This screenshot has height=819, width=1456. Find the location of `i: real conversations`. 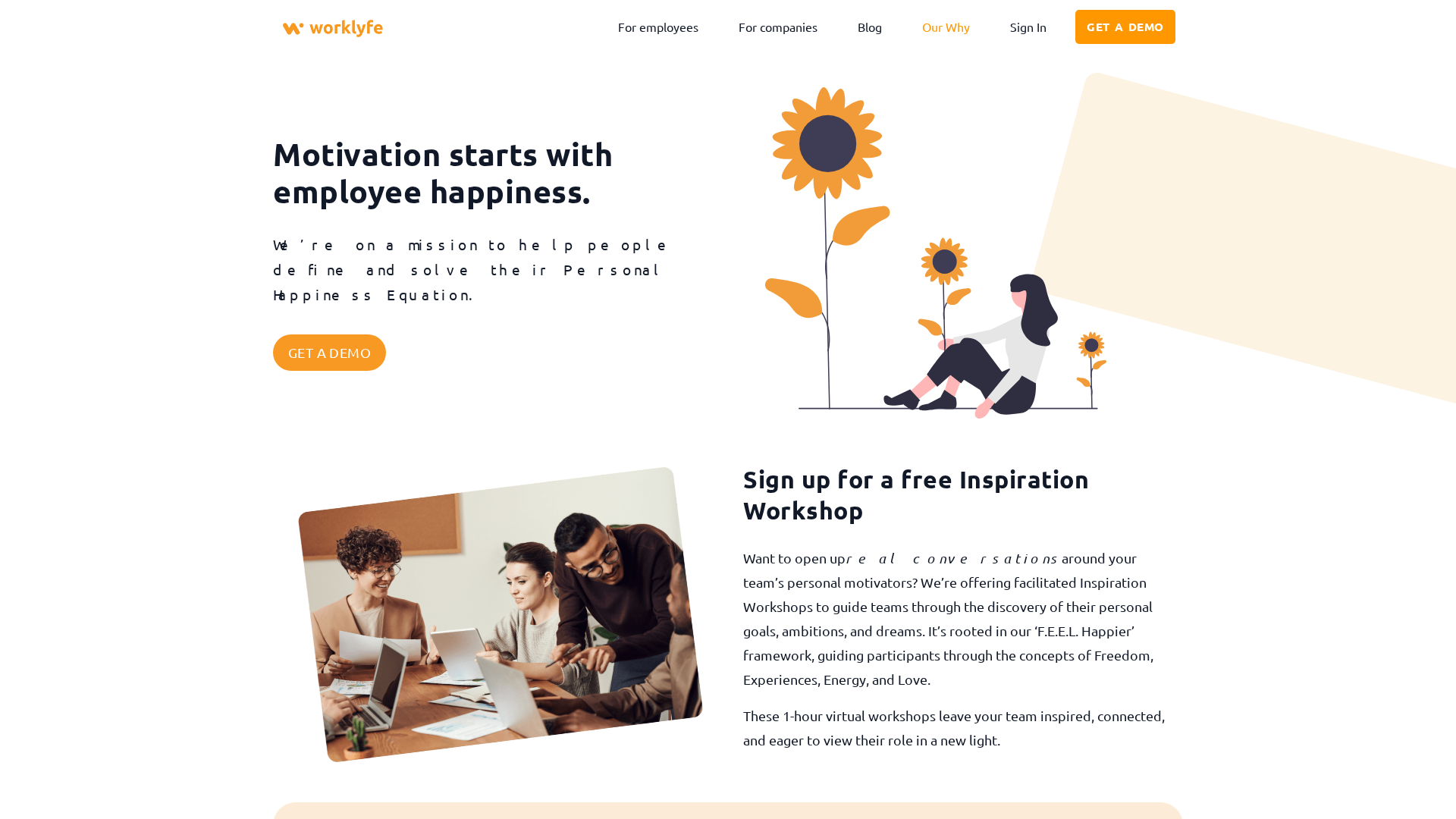

i: real conversations is located at coordinates (953, 558).